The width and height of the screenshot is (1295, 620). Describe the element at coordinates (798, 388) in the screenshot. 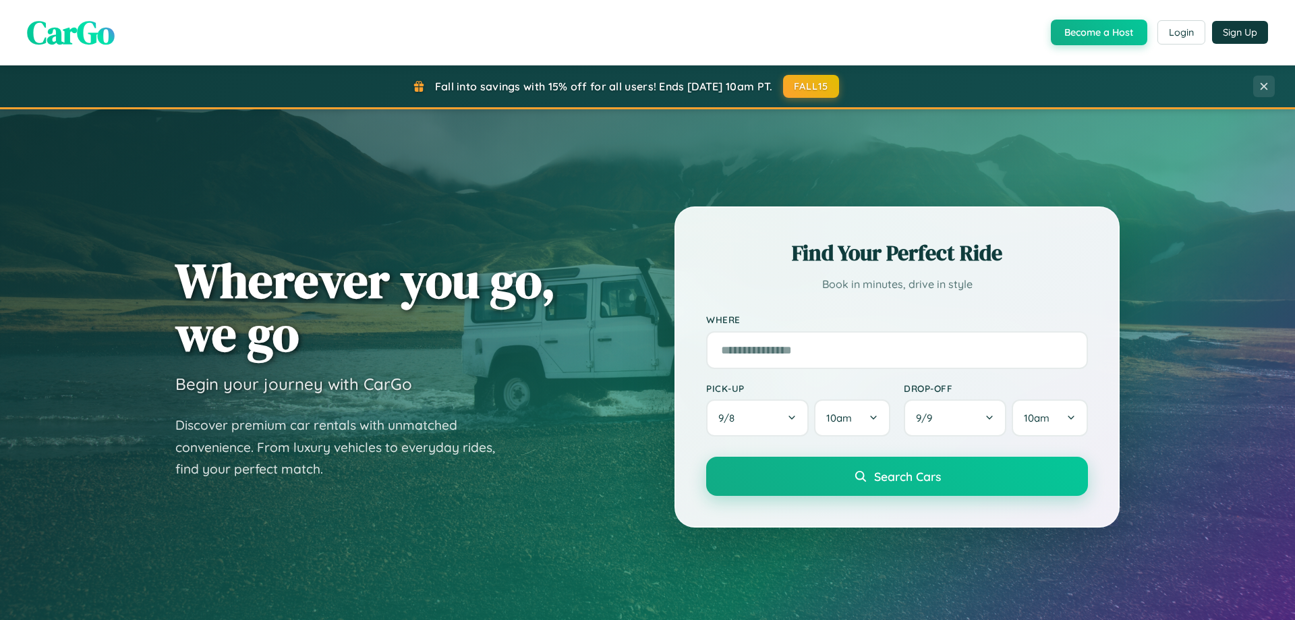

I see `label: Pick-up` at that location.